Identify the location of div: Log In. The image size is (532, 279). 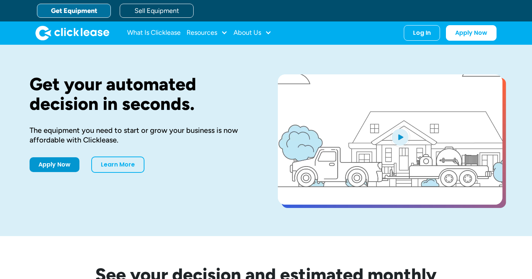
(422, 33).